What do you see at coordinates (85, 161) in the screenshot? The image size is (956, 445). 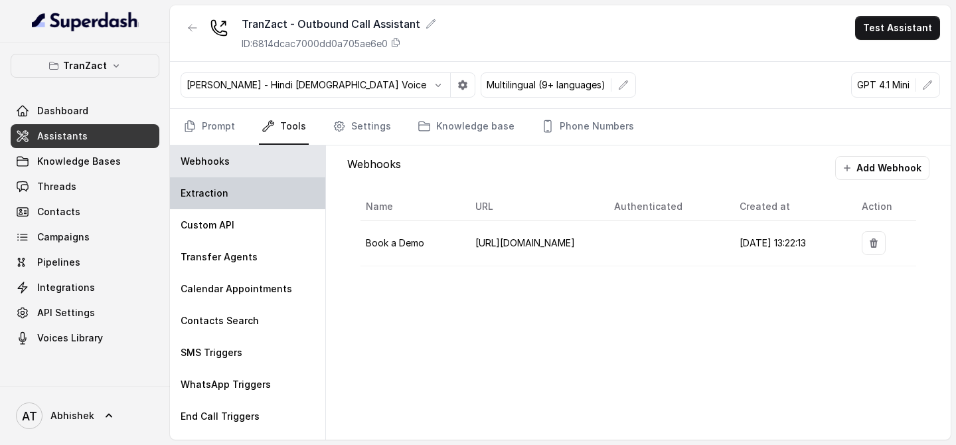 I see `a: Knowledge Bases` at bounding box center [85, 161].